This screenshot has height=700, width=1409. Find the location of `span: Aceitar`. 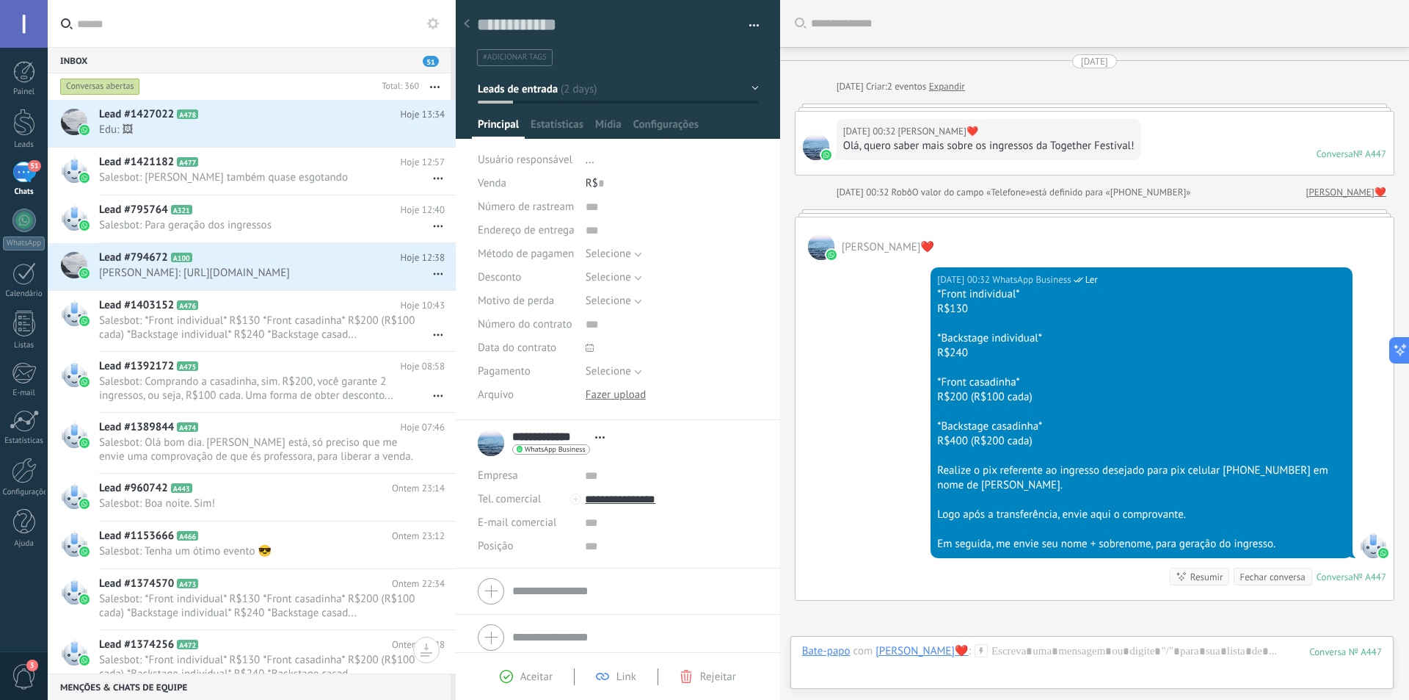

span: Aceitar is located at coordinates (537, 676).